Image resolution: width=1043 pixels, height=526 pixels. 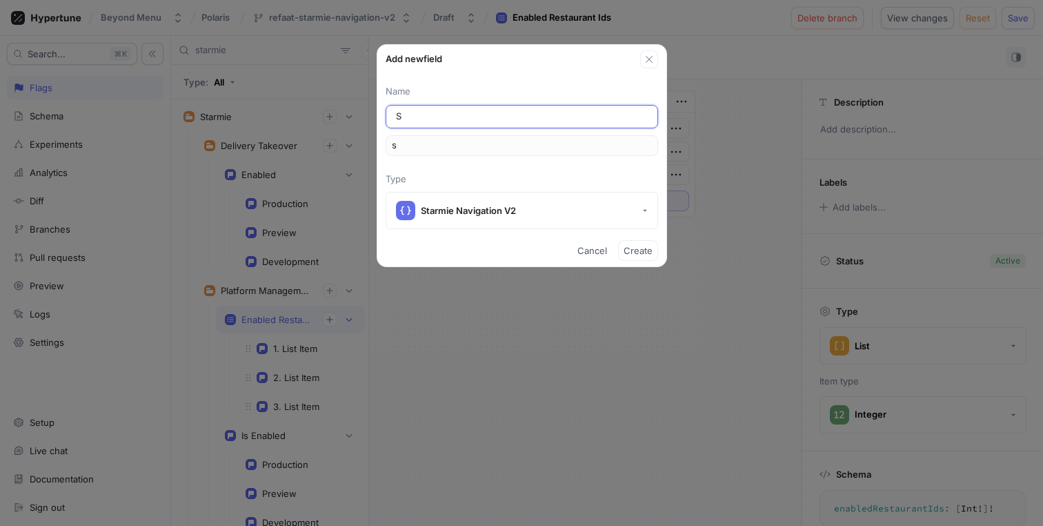 What do you see at coordinates (521, 179) in the screenshot?
I see `p: Type` at bounding box center [521, 179].